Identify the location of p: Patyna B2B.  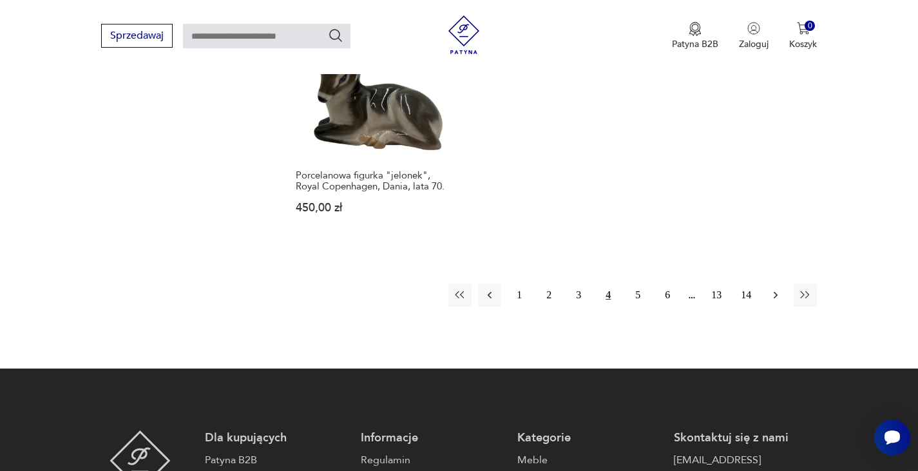
(695, 44).